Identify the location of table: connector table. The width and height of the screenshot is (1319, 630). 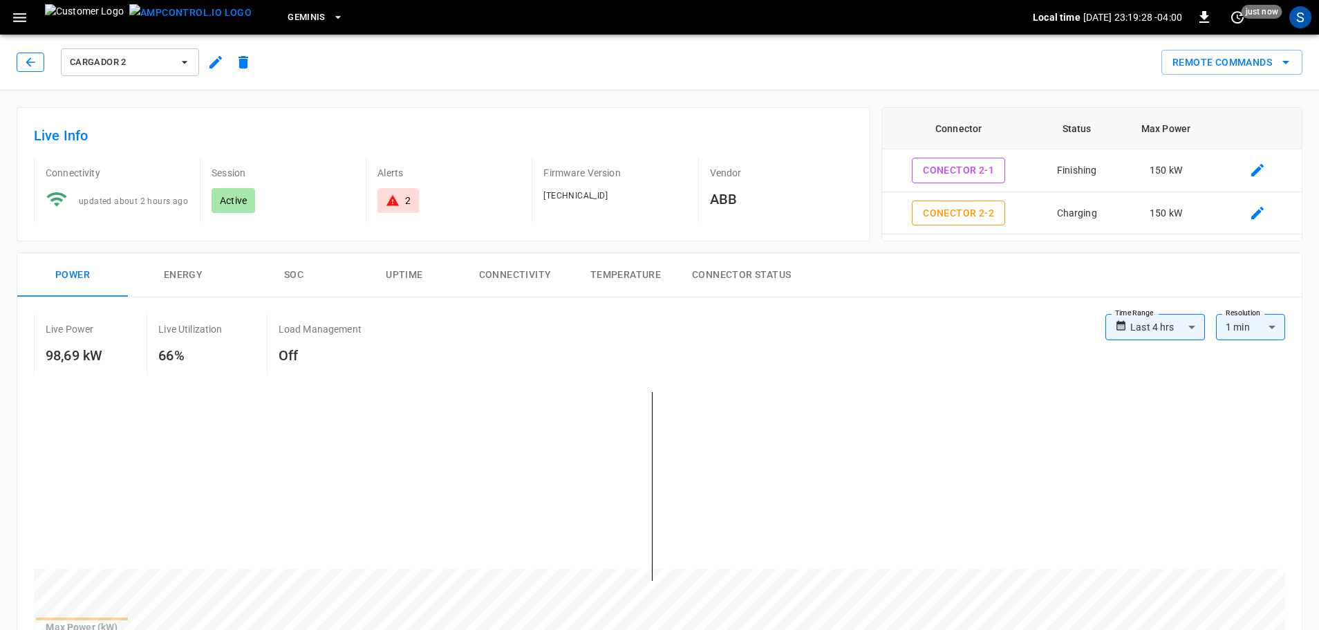
(1091, 214).